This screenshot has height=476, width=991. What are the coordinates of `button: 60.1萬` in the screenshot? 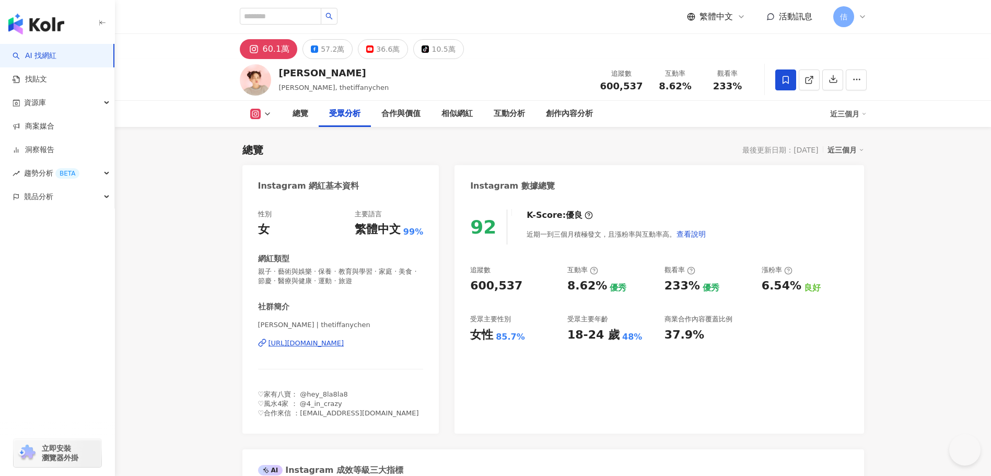 It's located at (268, 49).